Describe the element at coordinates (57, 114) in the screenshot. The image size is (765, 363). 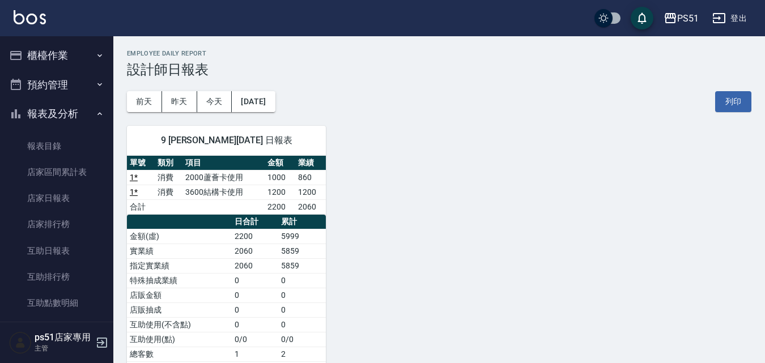
I see `button: 報表及分析` at that location.